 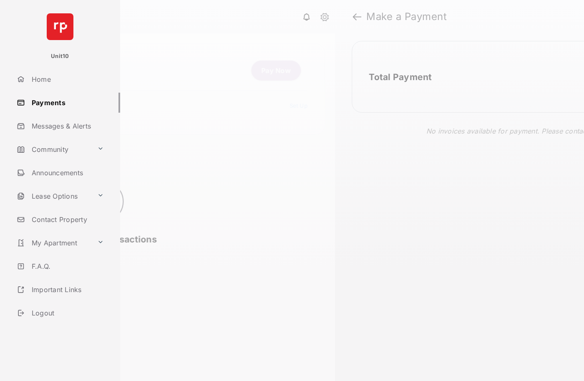 What do you see at coordinates (406, 17) in the screenshot?
I see `strong: Make a Payment` at bounding box center [406, 17].